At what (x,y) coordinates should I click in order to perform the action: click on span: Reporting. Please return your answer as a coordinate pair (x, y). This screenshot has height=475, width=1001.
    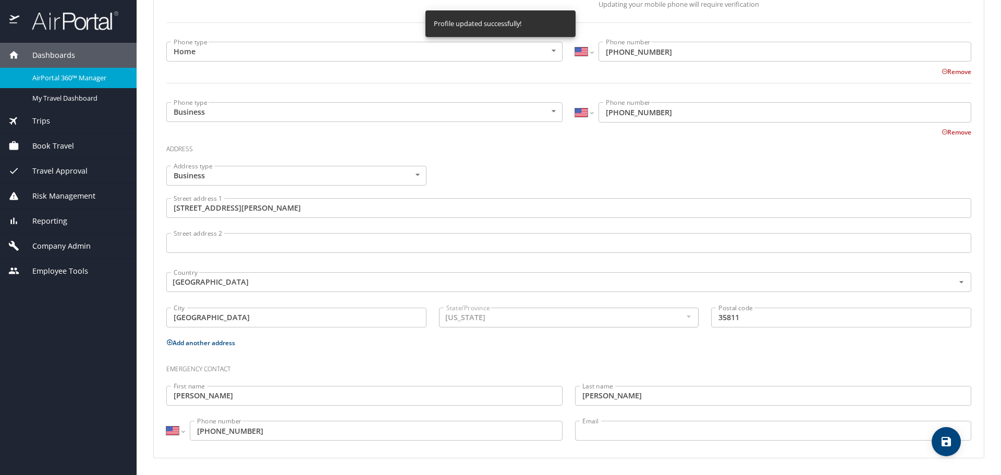
    Looking at the image, I should click on (43, 221).